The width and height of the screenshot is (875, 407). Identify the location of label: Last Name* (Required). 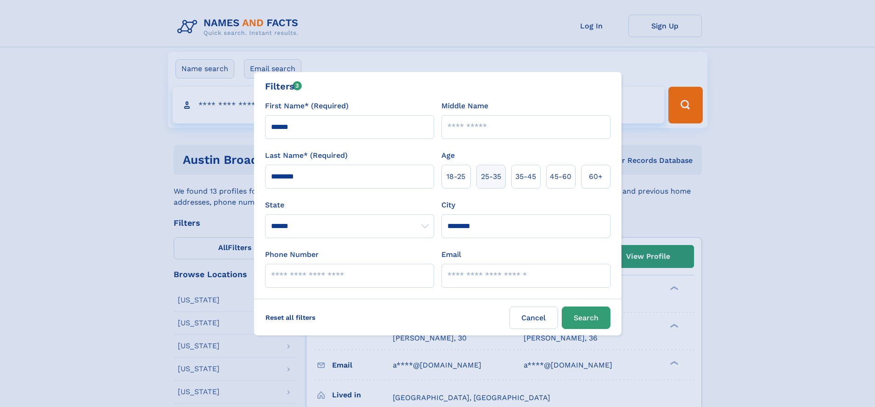
(306, 156).